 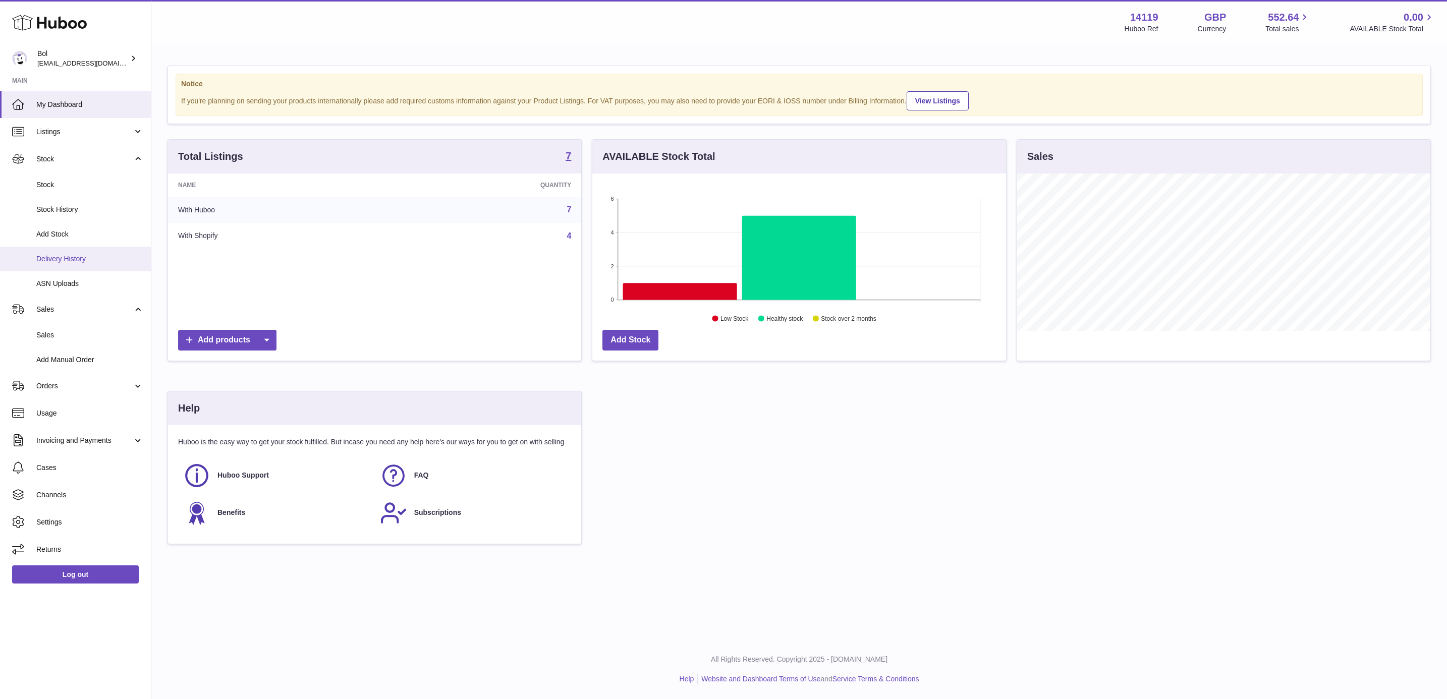 I want to click on a: Log out, so click(x=75, y=575).